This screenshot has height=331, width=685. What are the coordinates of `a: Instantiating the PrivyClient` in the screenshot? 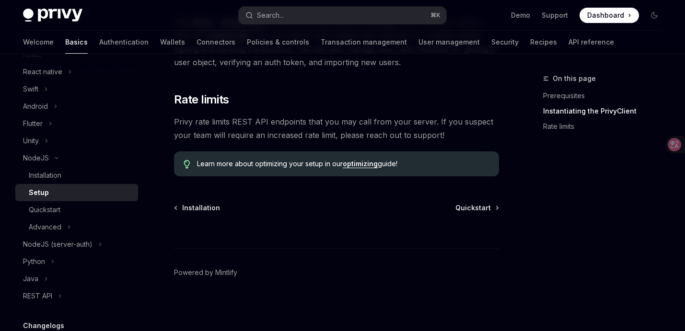 It's located at (606, 111).